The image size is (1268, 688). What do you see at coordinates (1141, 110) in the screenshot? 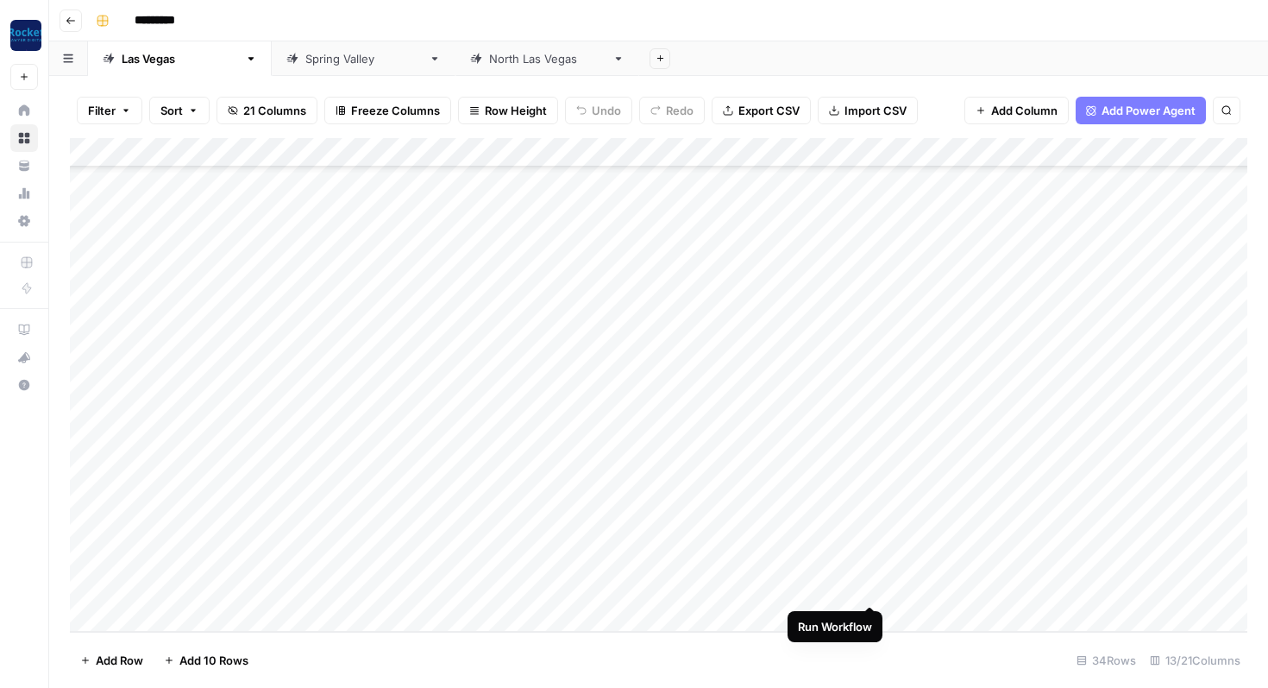
I see `button: Add Power Agent` at bounding box center [1141, 110].